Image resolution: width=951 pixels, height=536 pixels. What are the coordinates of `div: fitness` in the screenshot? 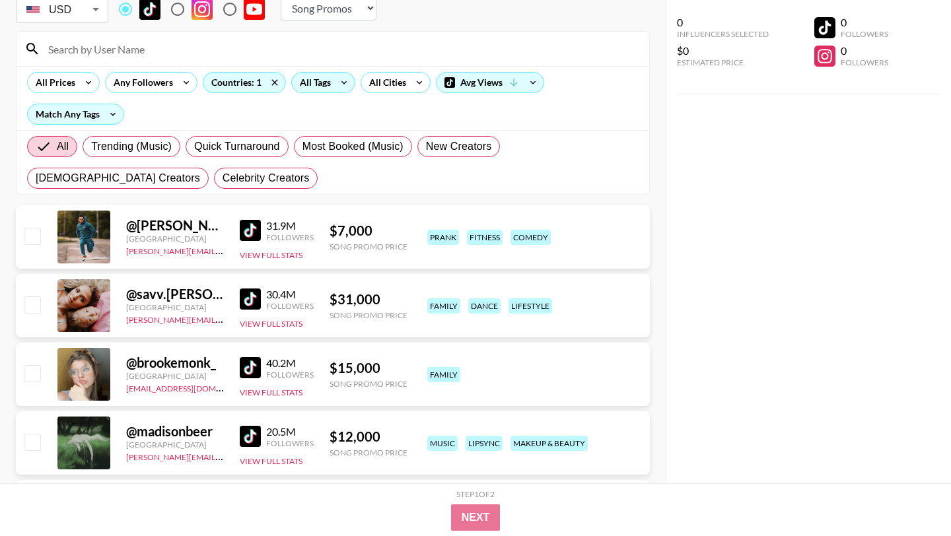 It's located at (485, 237).